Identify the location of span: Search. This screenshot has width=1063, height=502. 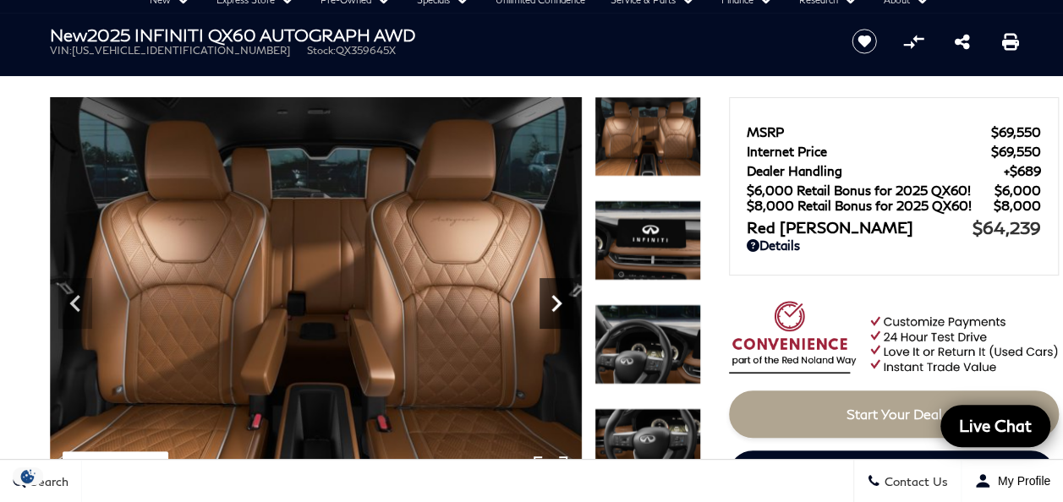
(47, 481).